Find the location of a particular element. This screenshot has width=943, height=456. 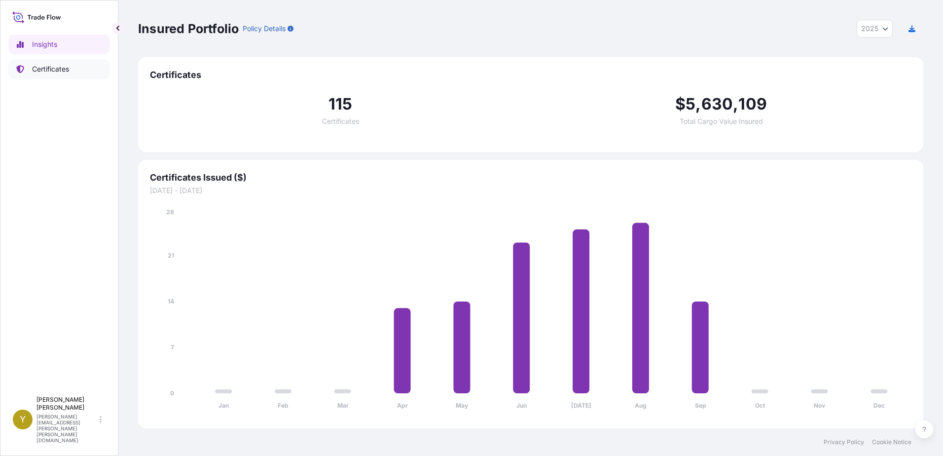

tspan: 0 is located at coordinates (172, 393).